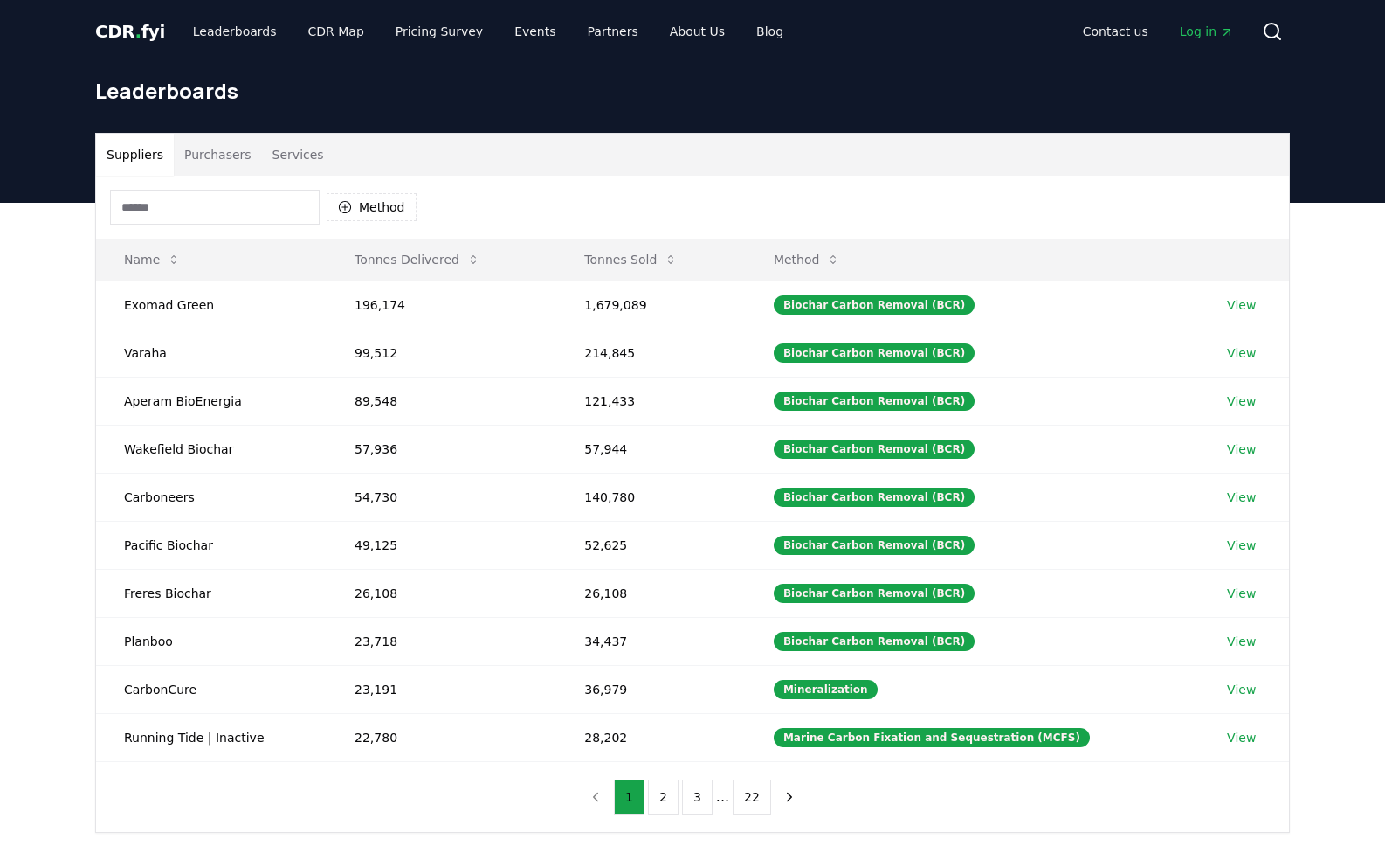 This screenshot has height=853, width=1385. Describe the element at coordinates (651, 448) in the screenshot. I see `td: 57,944` at that location.